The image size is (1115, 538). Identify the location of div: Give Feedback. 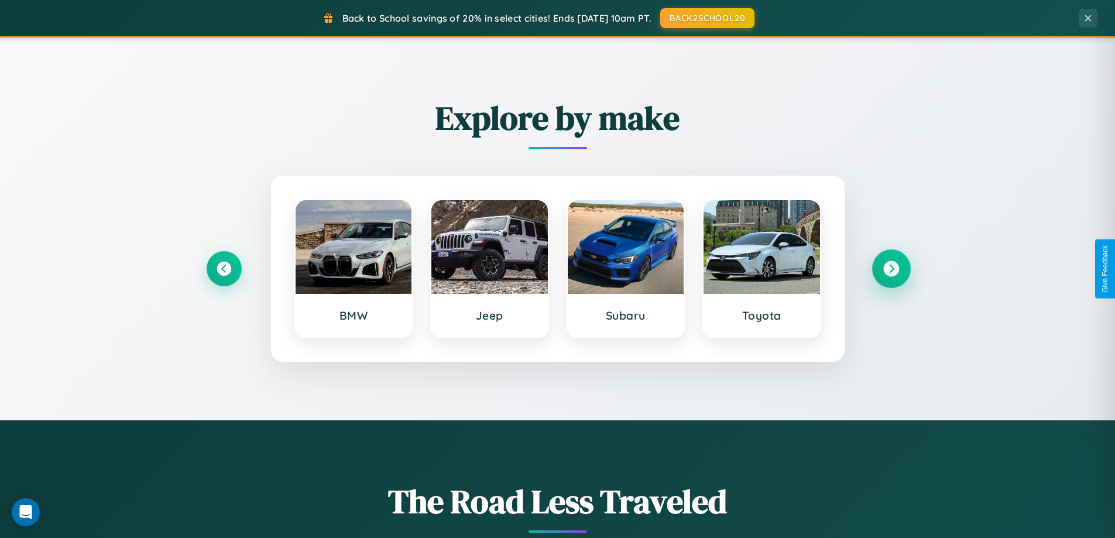
(1105, 269).